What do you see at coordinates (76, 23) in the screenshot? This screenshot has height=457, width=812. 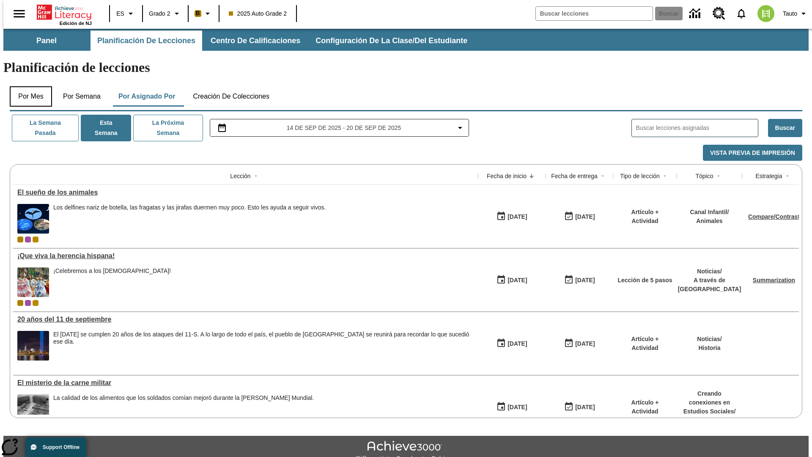 I see `span: Edición de NJ` at bounding box center [76, 23].